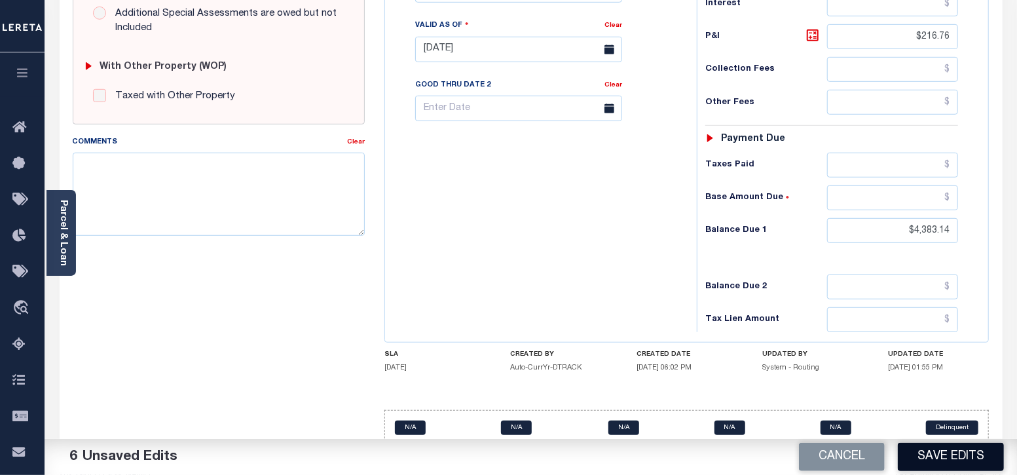 The width and height of the screenshot is (1017, 475). What do you see at coordinates (841, 456) in the screenshot?
I see `button: Cancel` at bounding box center [841, 456].